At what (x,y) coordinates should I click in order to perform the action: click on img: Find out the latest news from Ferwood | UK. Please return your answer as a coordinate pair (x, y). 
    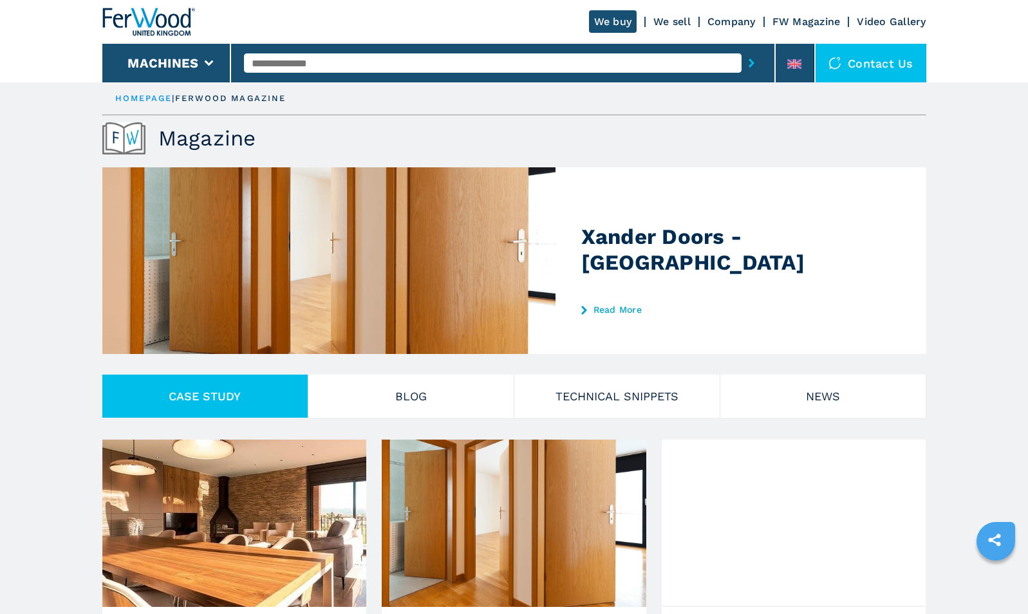
    Looking at the image, I should click on (124, 138).